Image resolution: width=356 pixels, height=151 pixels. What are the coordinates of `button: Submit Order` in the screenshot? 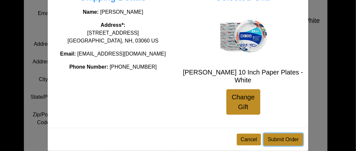 It's located at (283, 140).